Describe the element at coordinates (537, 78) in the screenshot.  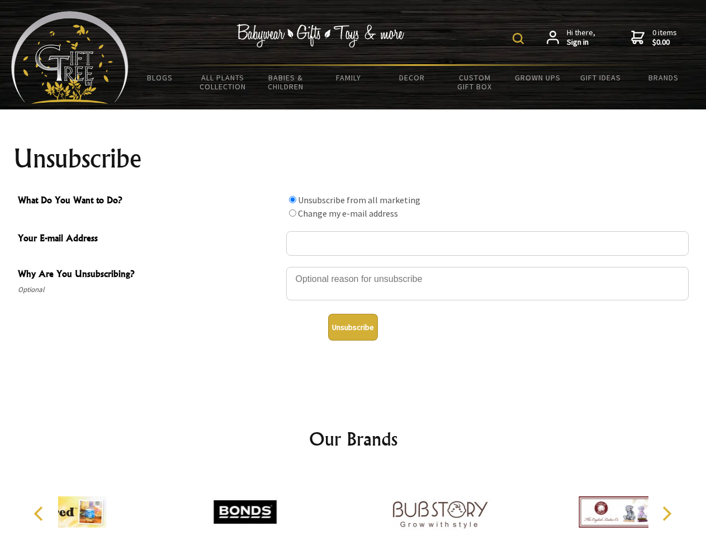
I see `a: Grown Ups` at that location.